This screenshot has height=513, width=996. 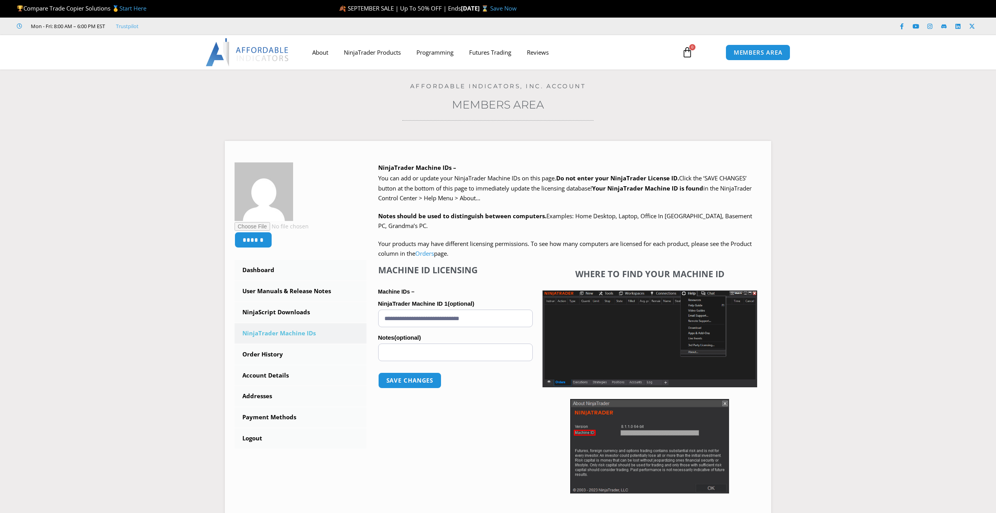 I want to click on a: Save Now, so click(x=503, y=8).